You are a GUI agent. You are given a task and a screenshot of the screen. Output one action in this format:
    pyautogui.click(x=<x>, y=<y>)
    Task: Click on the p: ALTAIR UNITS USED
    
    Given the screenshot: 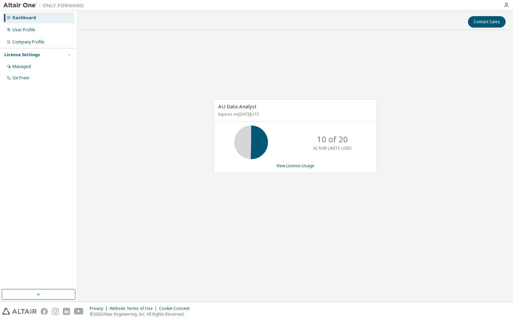 What is the action you would take?
    pyautogui.click(x=332, y=148)
    